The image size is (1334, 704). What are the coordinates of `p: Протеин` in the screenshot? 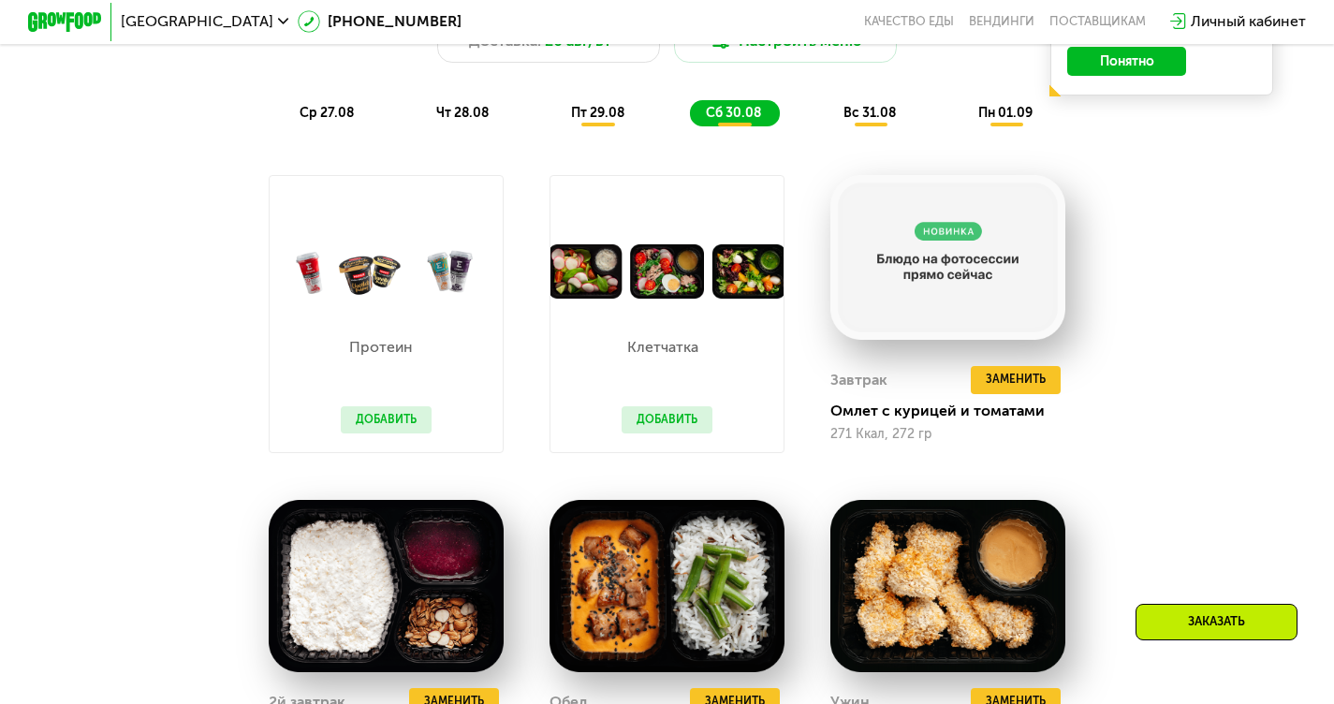 It's located at (381, 347).